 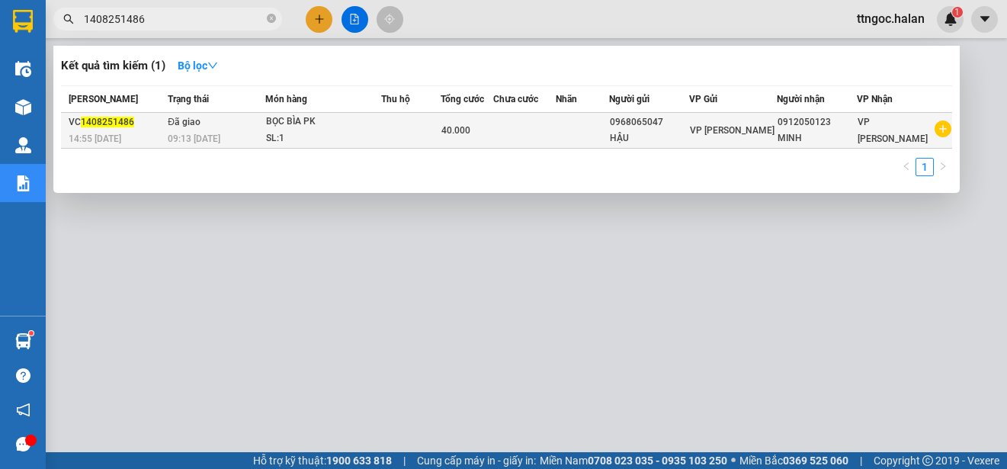 I want to click on span: notification, so click(x=23, y=409).